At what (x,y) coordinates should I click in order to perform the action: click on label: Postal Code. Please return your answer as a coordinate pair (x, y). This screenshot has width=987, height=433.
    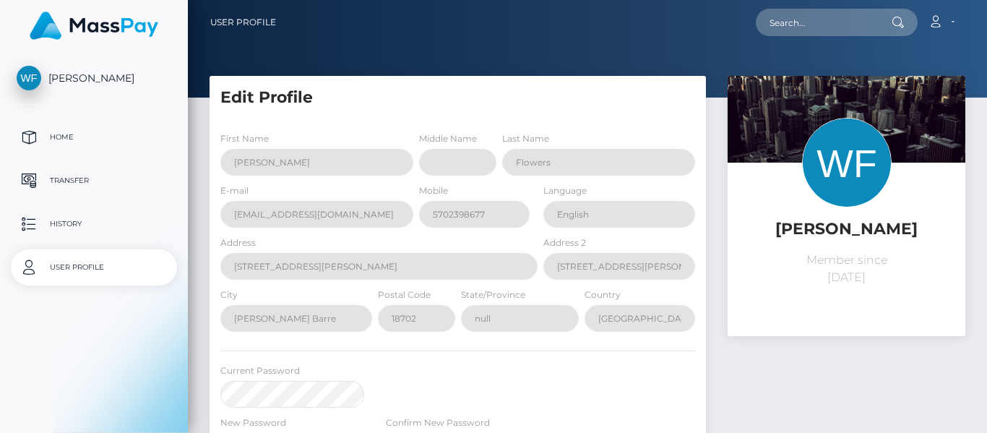
    Looking at the image, I should click on (404, 295).